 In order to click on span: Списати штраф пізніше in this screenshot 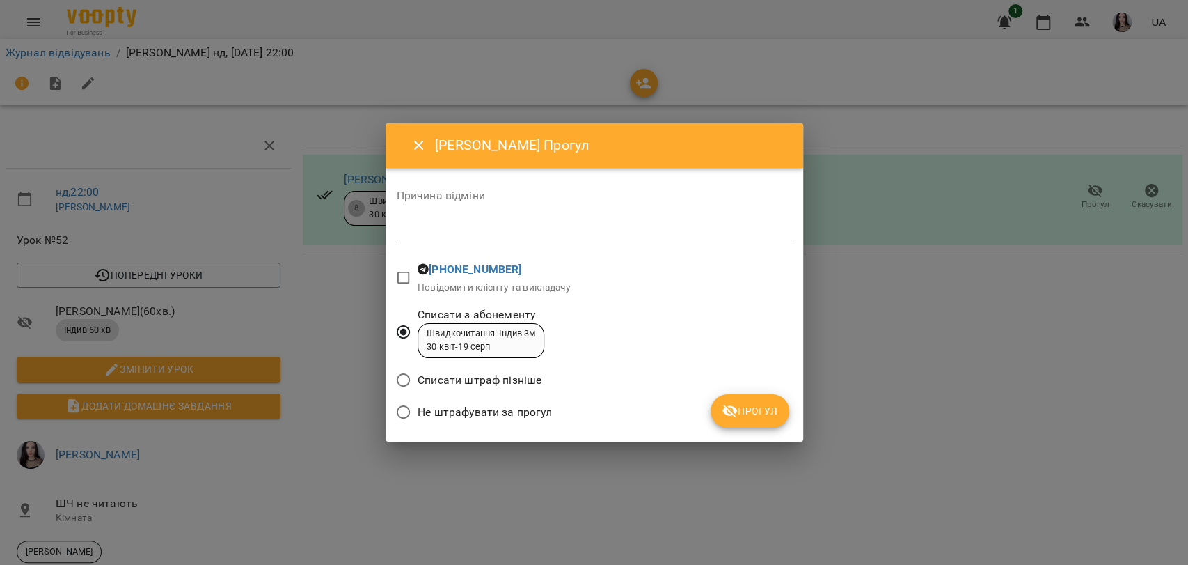, I will do `click(480, 380)`.